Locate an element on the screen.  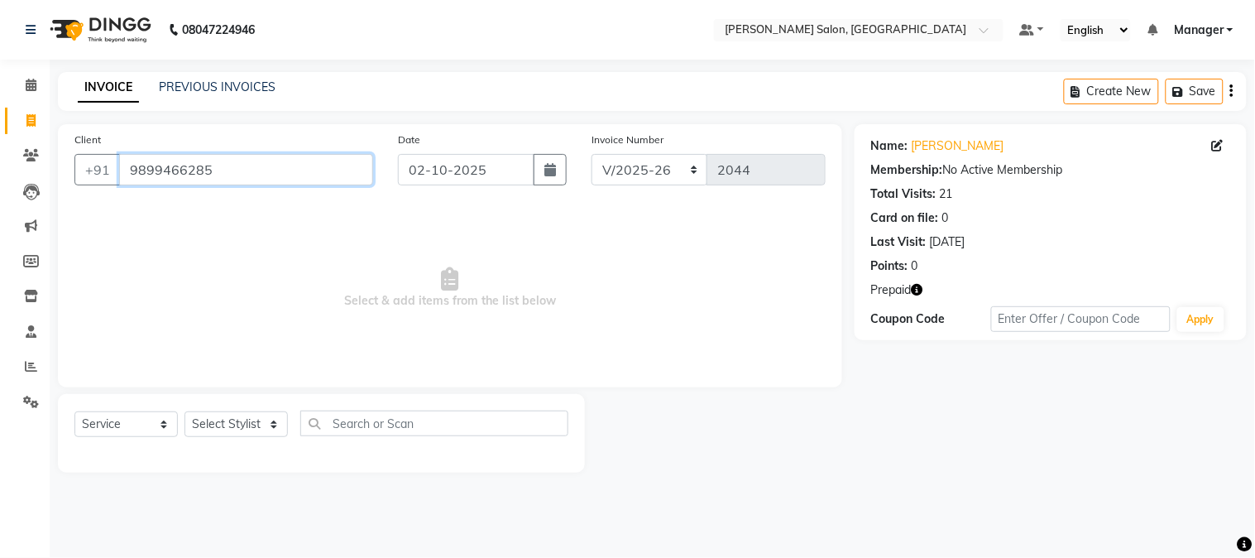
div: Card on file: is located at coordinates (905, 218).